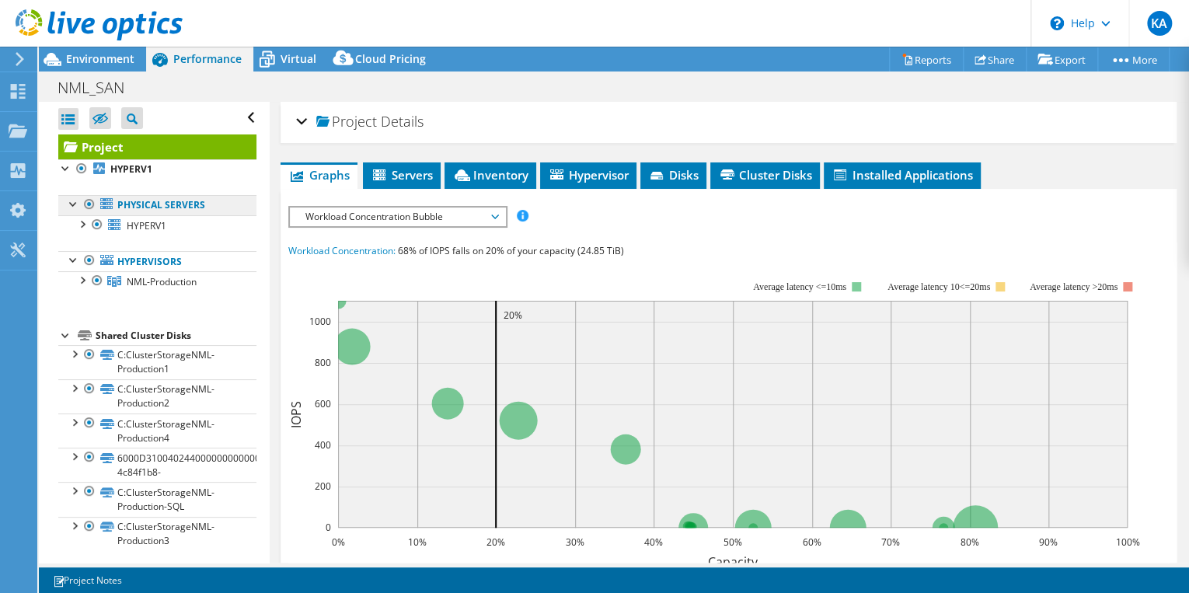  What do you see at coordinates (298, 58) in the screenshot?
I see `span: Virtual` at bounding box center [298, 58].